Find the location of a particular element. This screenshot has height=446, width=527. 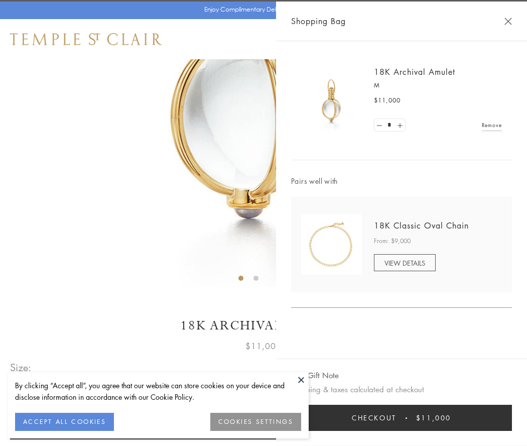

p: M is located at coordinates (438, 85).